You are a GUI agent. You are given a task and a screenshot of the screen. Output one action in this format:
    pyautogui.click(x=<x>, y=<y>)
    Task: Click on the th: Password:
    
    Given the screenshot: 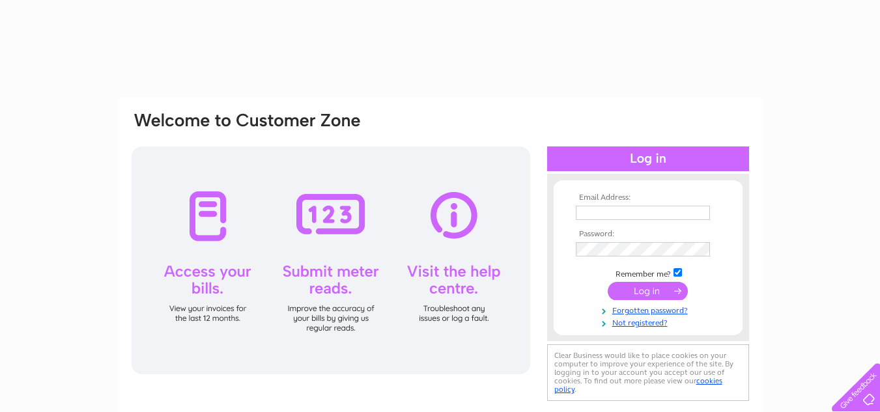 What is the action you would take?
    pyautogui.click(x=648, y=235)
    